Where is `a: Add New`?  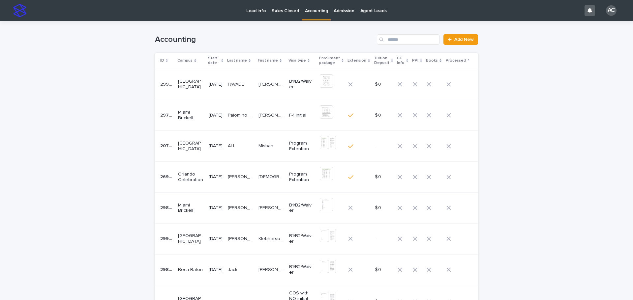
a: Add New is located at coordinates (461, 40).